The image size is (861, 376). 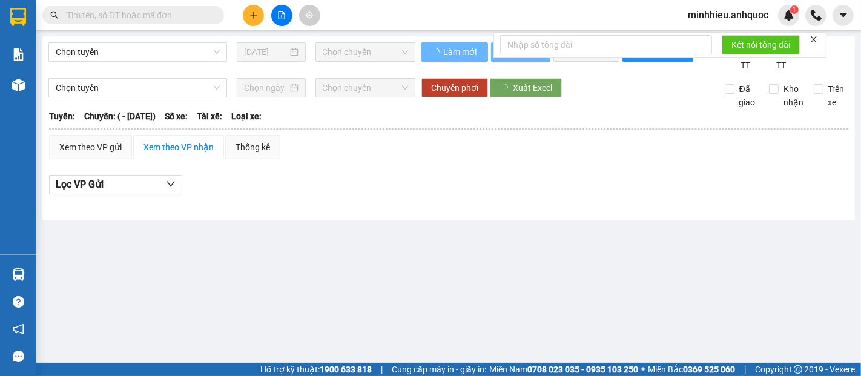 What do you see at coordinates (316, 369) in the screenshot?
I see `span: Hỗ trợ kỹ thuật:` at bounding box center [316, 369].